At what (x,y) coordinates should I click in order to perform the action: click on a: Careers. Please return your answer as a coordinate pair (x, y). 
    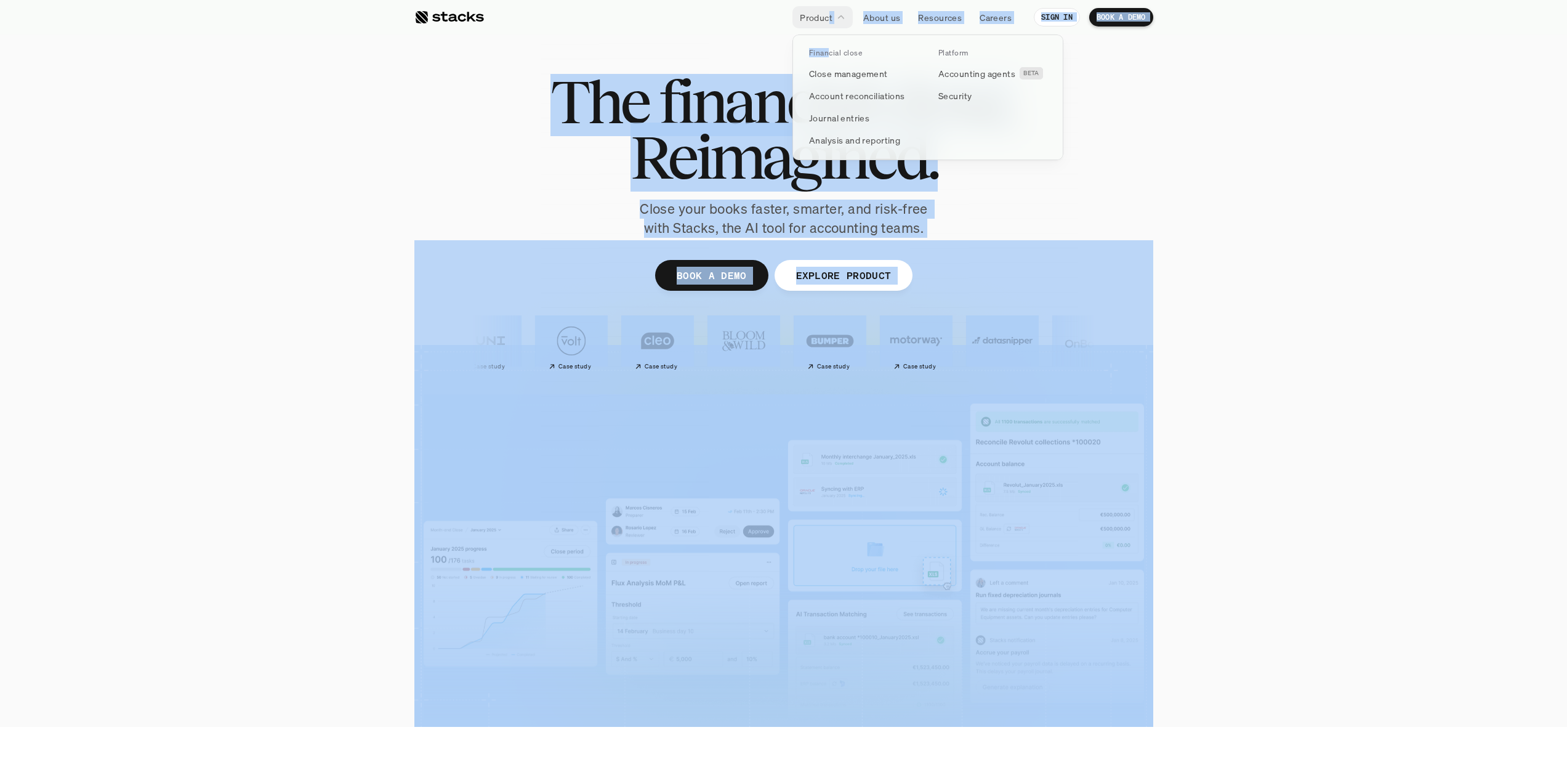
    Looking at the image, I should click on (996, 17).